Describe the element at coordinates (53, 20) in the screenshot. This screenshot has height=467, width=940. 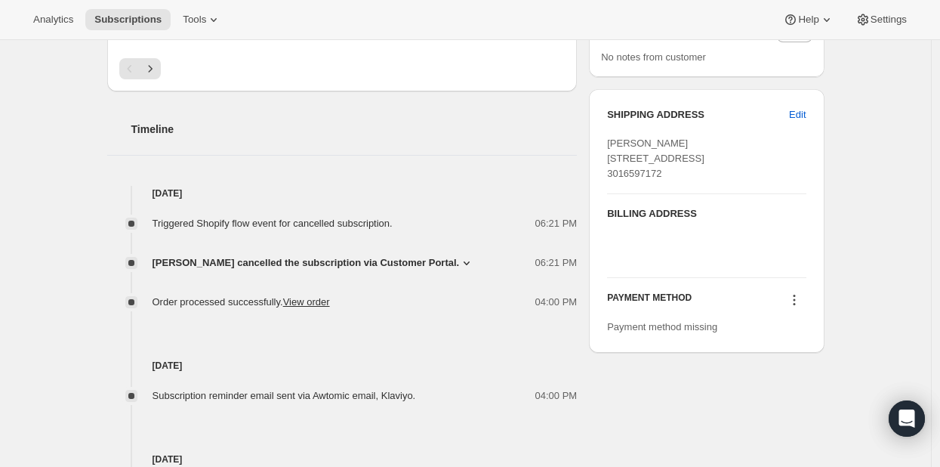
I see `button: Analytics` at that location.